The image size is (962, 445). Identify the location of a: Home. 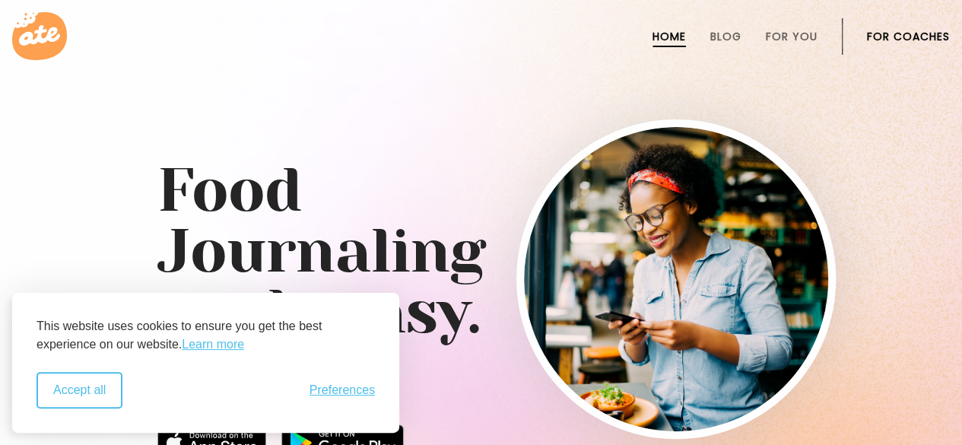
(669, 36).